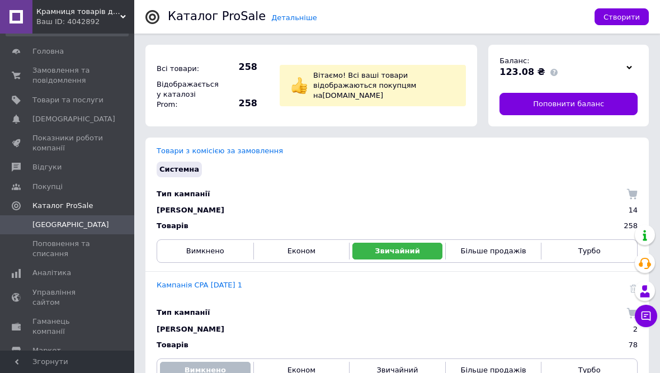 This screenshot has width=660, height=373. I want to click on a: Поповнити баланс, so click(568, 104).